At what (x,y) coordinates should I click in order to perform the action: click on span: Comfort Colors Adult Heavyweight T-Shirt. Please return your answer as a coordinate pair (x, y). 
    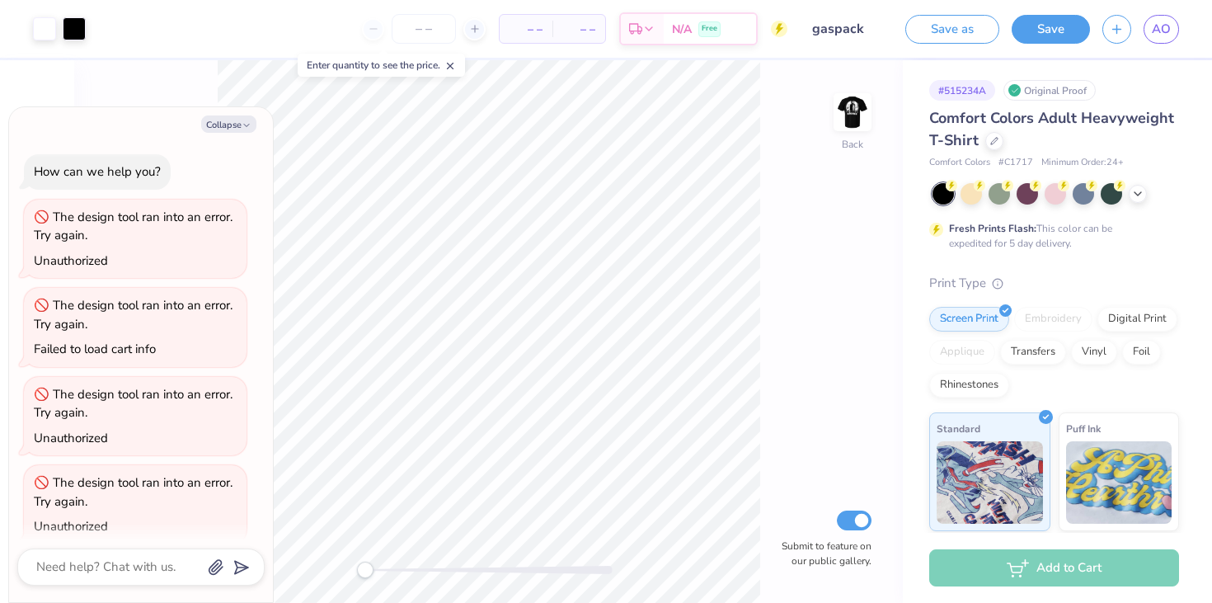
    Looking at the image, I should click on (1052, 129).